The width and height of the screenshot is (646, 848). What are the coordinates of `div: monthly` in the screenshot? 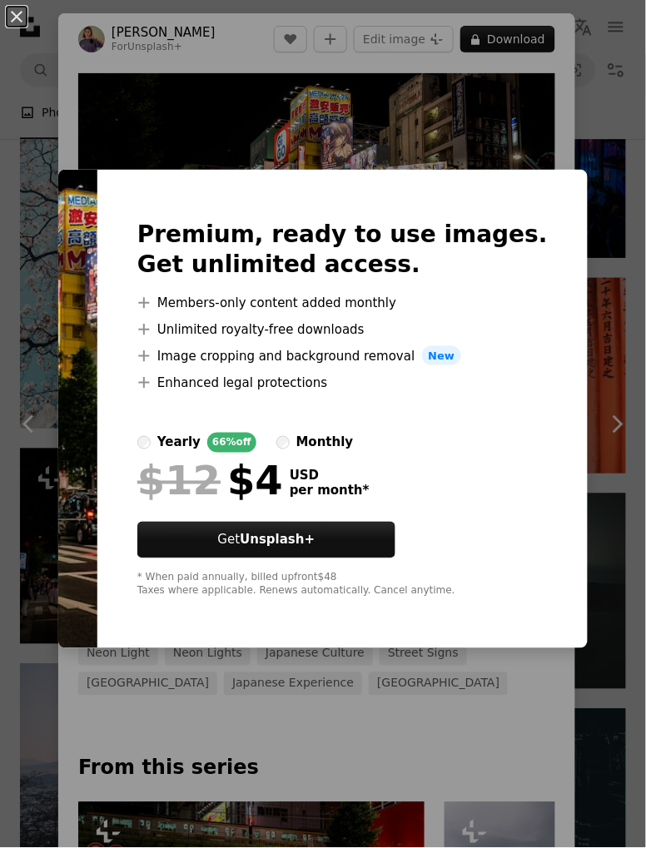 It's located at (324, 443).